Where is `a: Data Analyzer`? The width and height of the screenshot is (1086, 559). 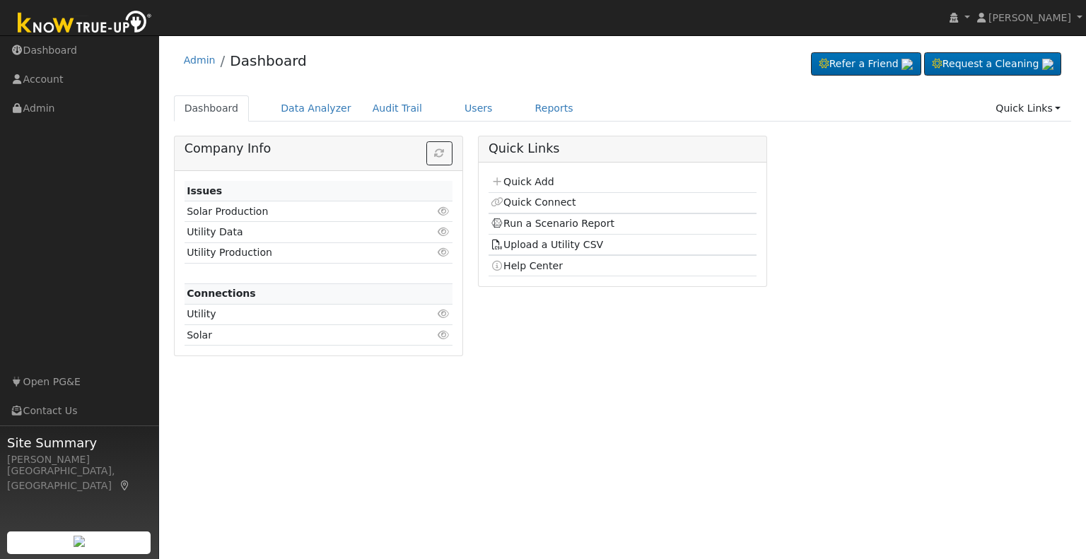 a: Data Analyzer is located at coordinates (316, 108).